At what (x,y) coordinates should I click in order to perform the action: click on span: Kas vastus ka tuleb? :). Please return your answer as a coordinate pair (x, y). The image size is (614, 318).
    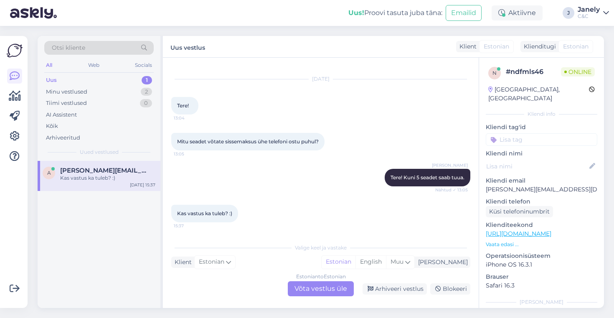
    Looking at the image, I should click on (205, 213).